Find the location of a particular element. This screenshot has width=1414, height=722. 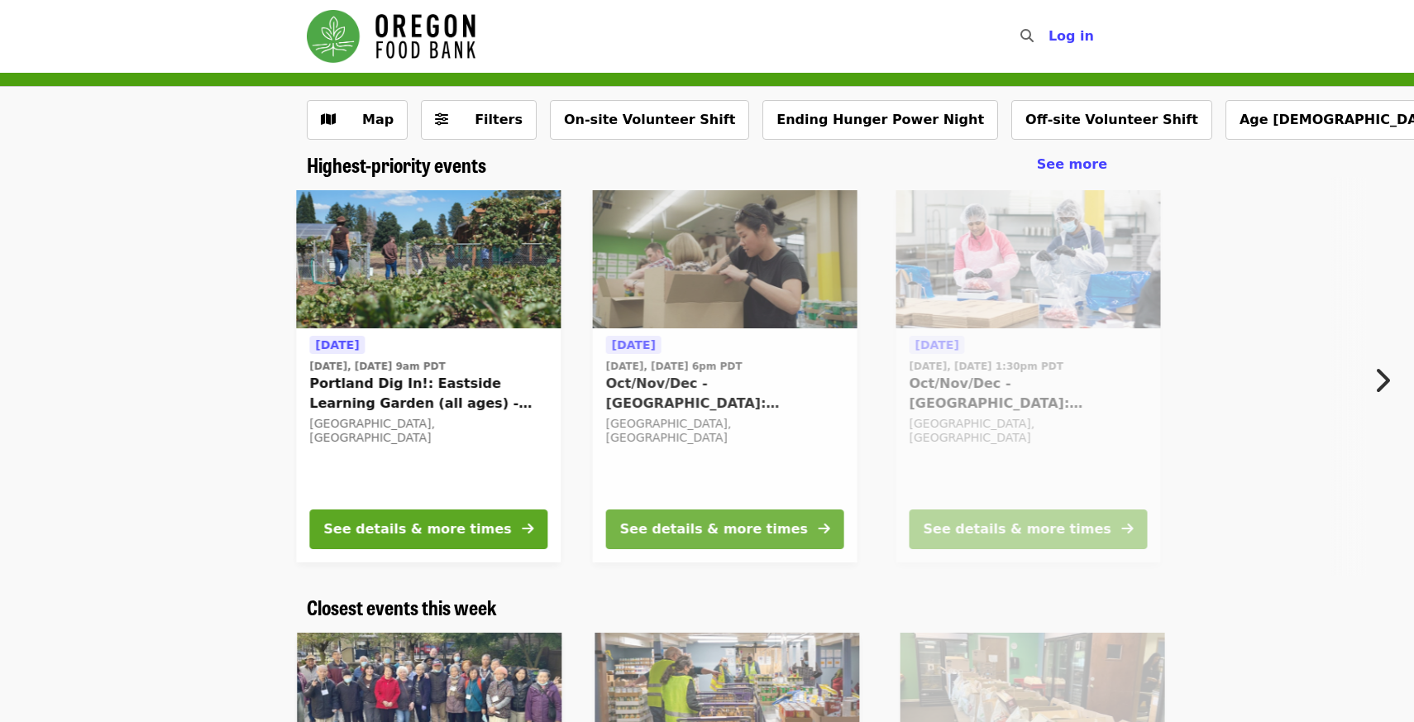

div: Closest events this week is located at coordinates (707, 607).